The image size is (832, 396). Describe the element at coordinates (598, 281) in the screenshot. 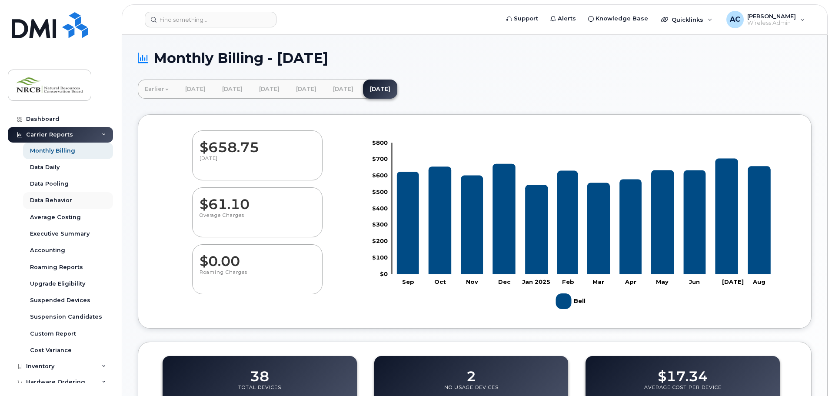

I see `tspan: Mar` at that location.